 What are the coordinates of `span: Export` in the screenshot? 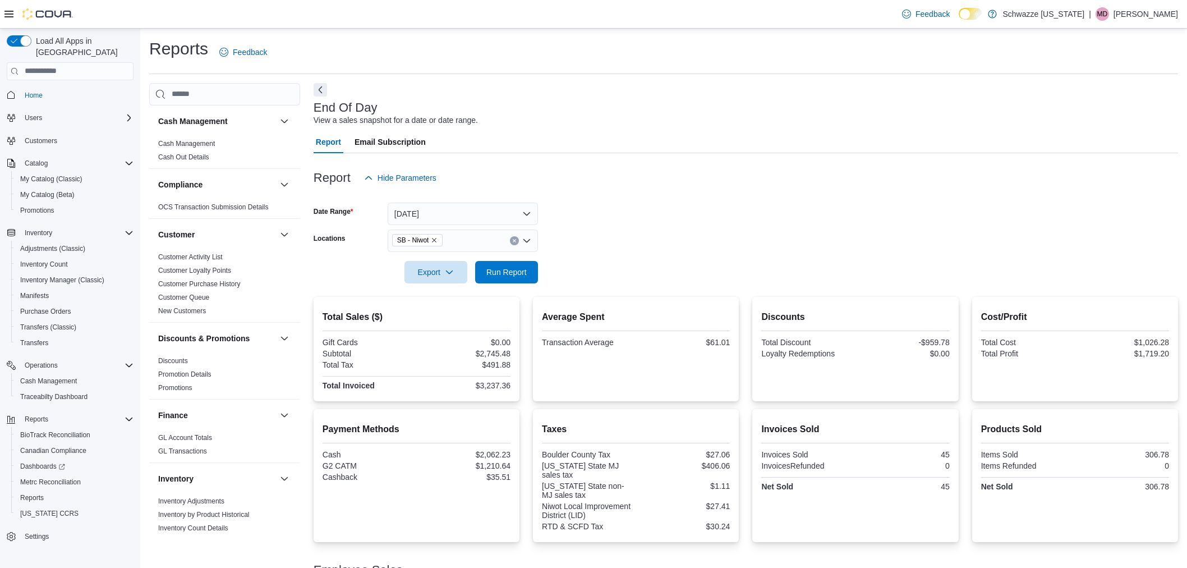 It's located at (436, 272).